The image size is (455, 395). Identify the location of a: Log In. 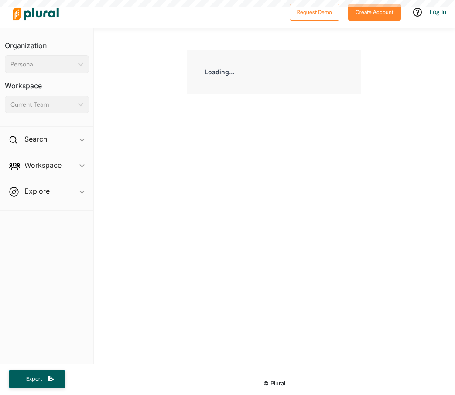
(438, 12).